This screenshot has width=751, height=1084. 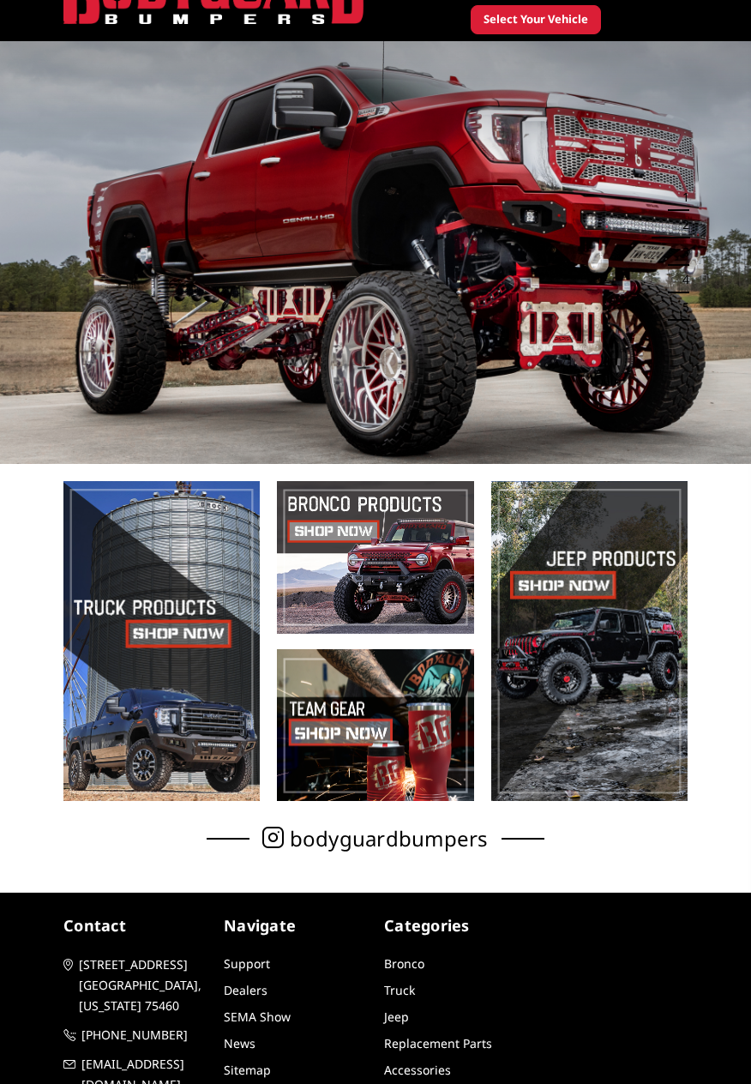 I want to click on button: 2 of 5, so click(x=681, y=225).